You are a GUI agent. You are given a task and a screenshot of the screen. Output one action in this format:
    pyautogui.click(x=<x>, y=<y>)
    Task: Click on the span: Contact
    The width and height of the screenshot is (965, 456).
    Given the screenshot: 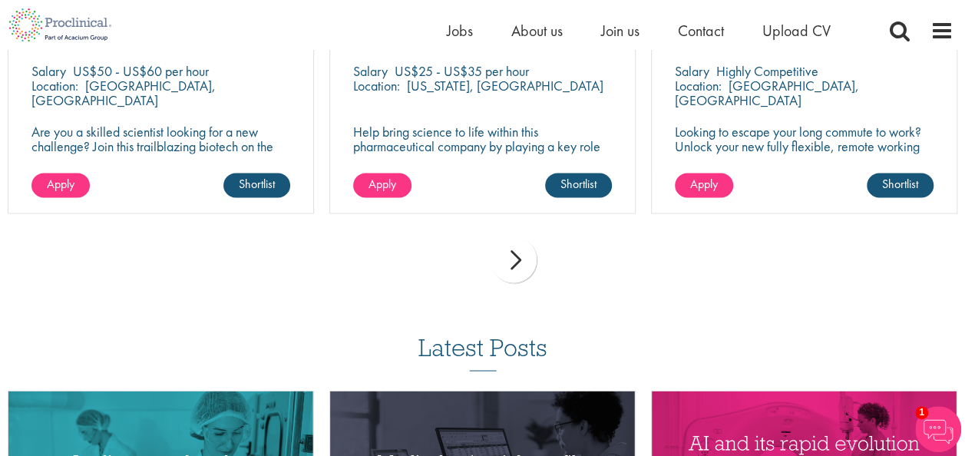 What is the action you would take?
    pyautogui.click(x=701, y=31)
    